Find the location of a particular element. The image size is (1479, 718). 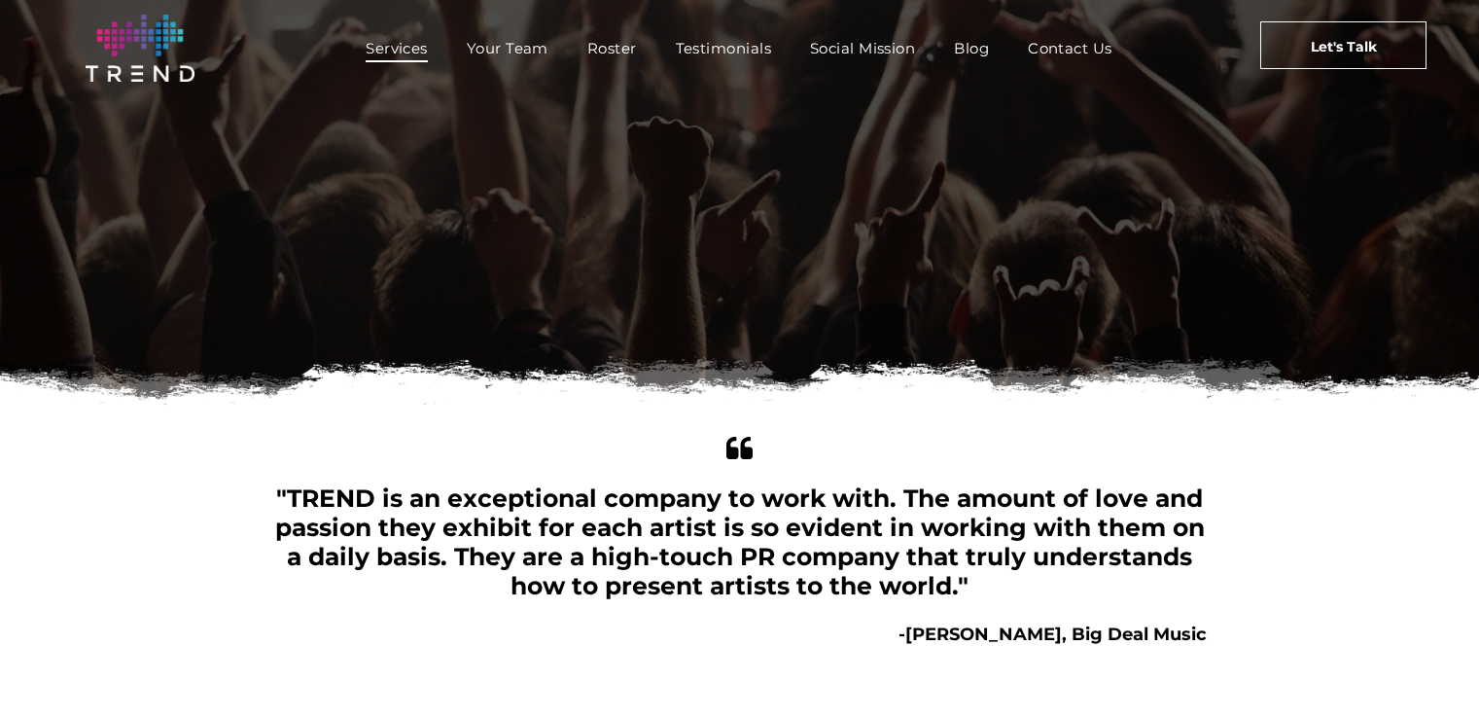

a: Testimonials is located at coordinates (724, 48).